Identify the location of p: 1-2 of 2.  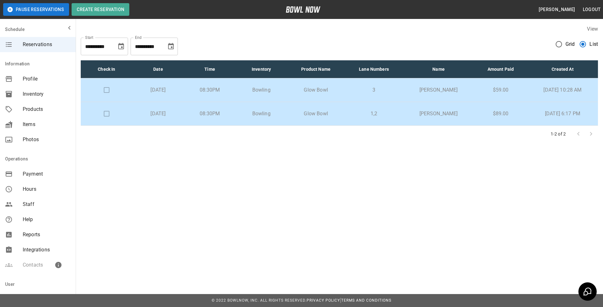
(559, 134).